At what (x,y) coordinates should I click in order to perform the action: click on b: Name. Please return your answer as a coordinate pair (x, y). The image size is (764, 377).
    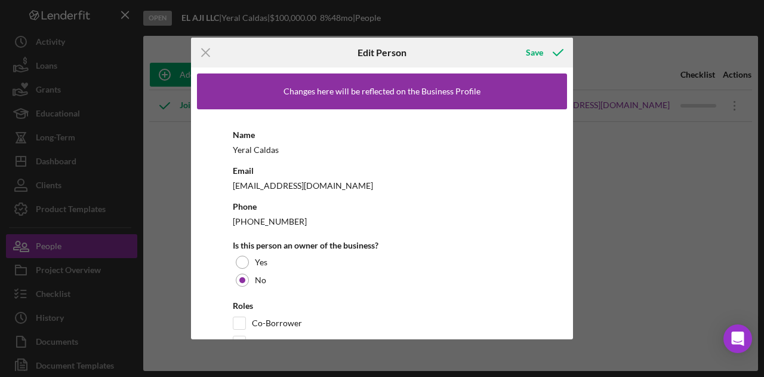
    Looking at the image, I should click on (244, 134).